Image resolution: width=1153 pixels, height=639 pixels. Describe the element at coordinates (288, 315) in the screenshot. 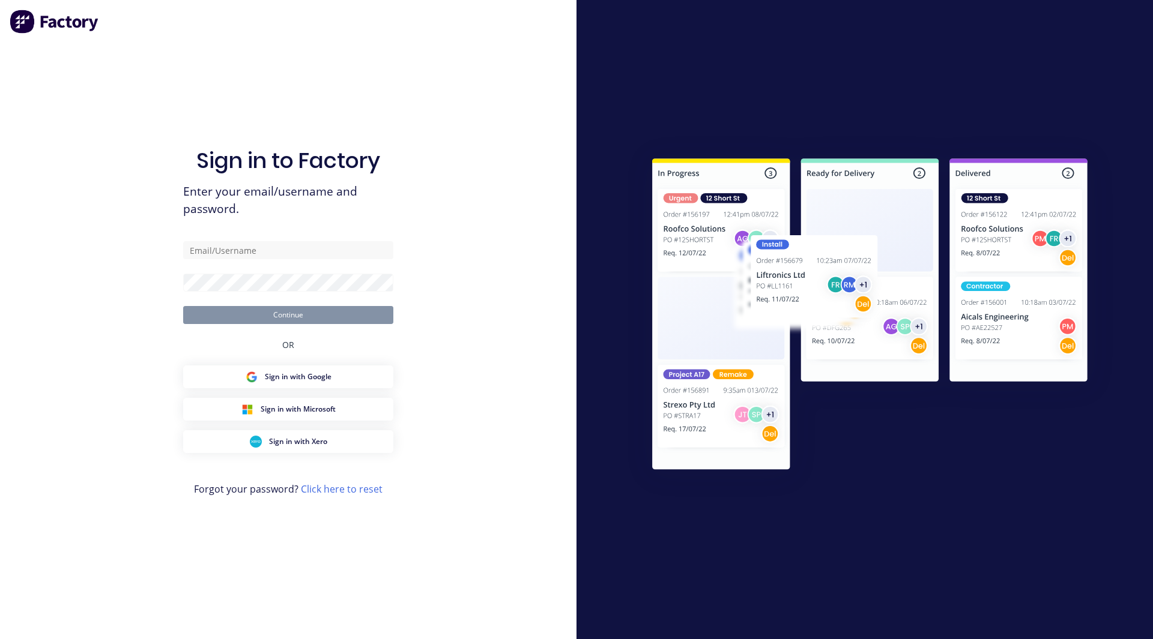

I see `button: Continue` at that location.